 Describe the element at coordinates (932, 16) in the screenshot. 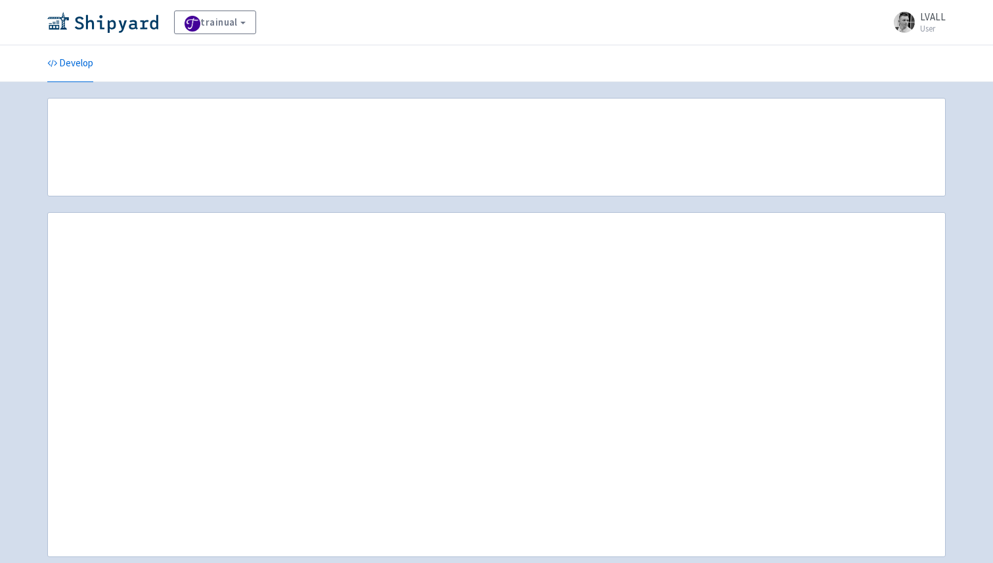

I see `span: LVALL` at that location.